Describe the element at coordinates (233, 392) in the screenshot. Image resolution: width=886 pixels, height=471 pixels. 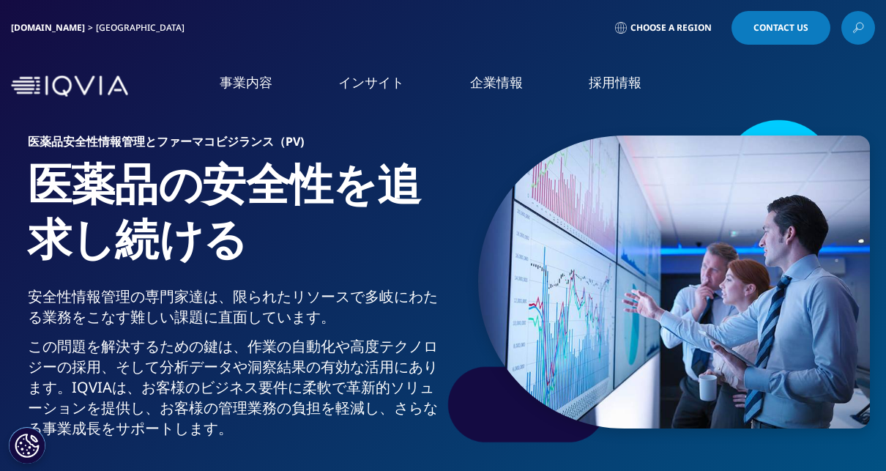
I see `p: この問題を解決するための鍵は、作業の自動化や高度テクノロジーの採用、そして分析データや洞察結果の有効な活用にあります。IQVIAは、お客様のビジネス要件に柔軟で革新的ソリューションを提供し、お客...` at that location.